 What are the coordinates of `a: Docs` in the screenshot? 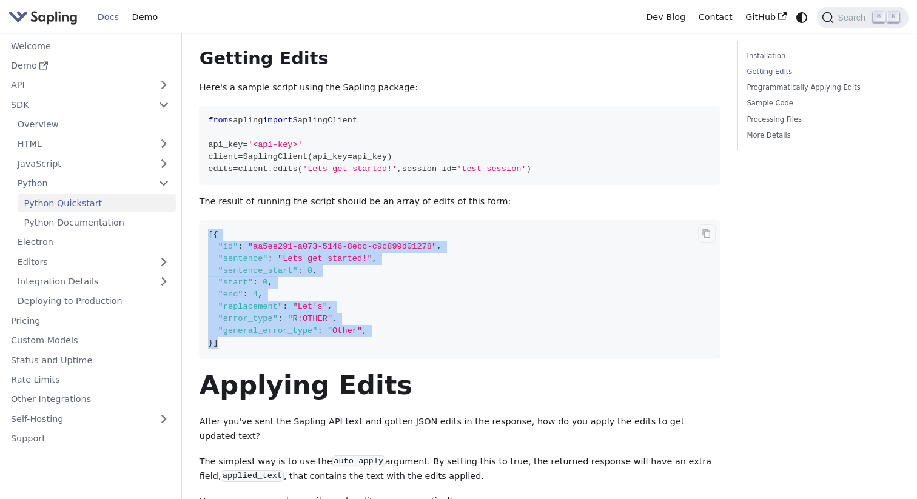 It's located at (108, 17).